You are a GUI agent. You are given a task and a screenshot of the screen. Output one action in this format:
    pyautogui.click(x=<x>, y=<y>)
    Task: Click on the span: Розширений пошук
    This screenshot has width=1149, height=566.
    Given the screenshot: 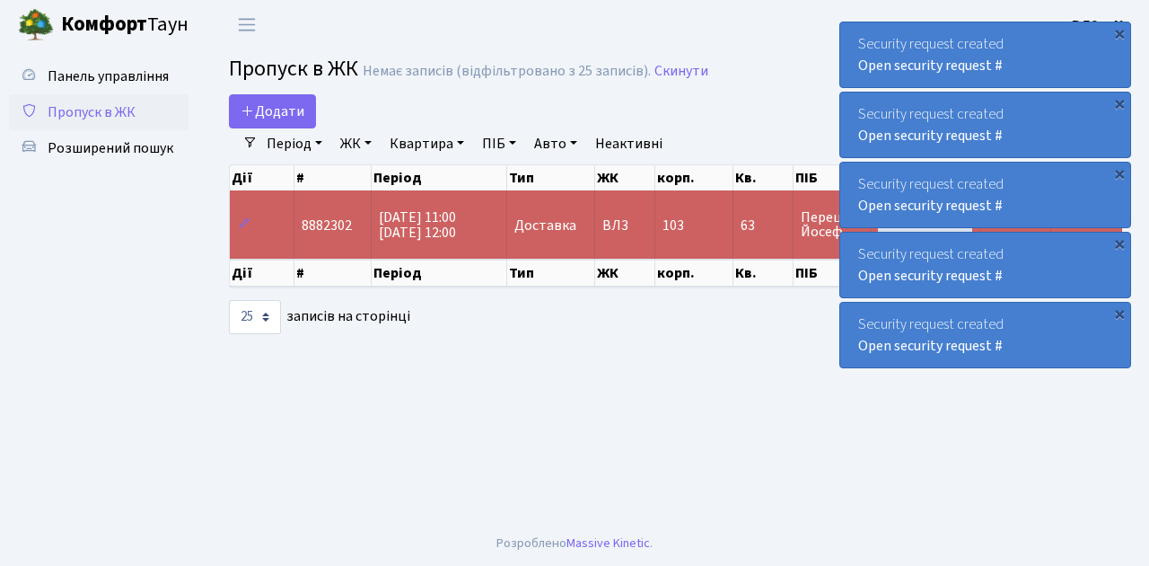 What is the action you would take?
    pyautogui.click(x=110, y=148)
    